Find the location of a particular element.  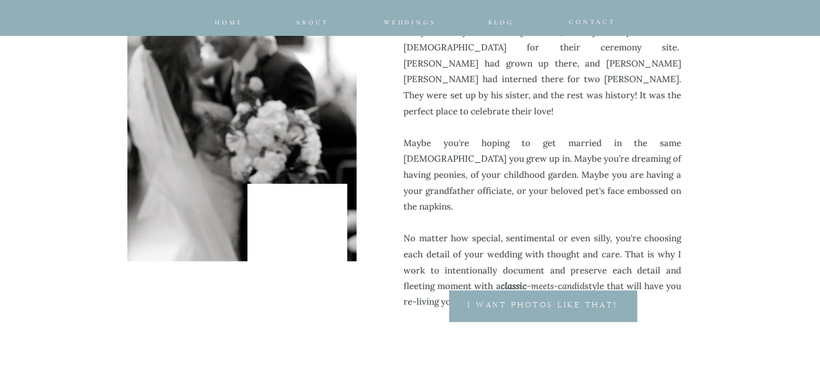

a: I want photos like that! is located at coordinates (543, 307).